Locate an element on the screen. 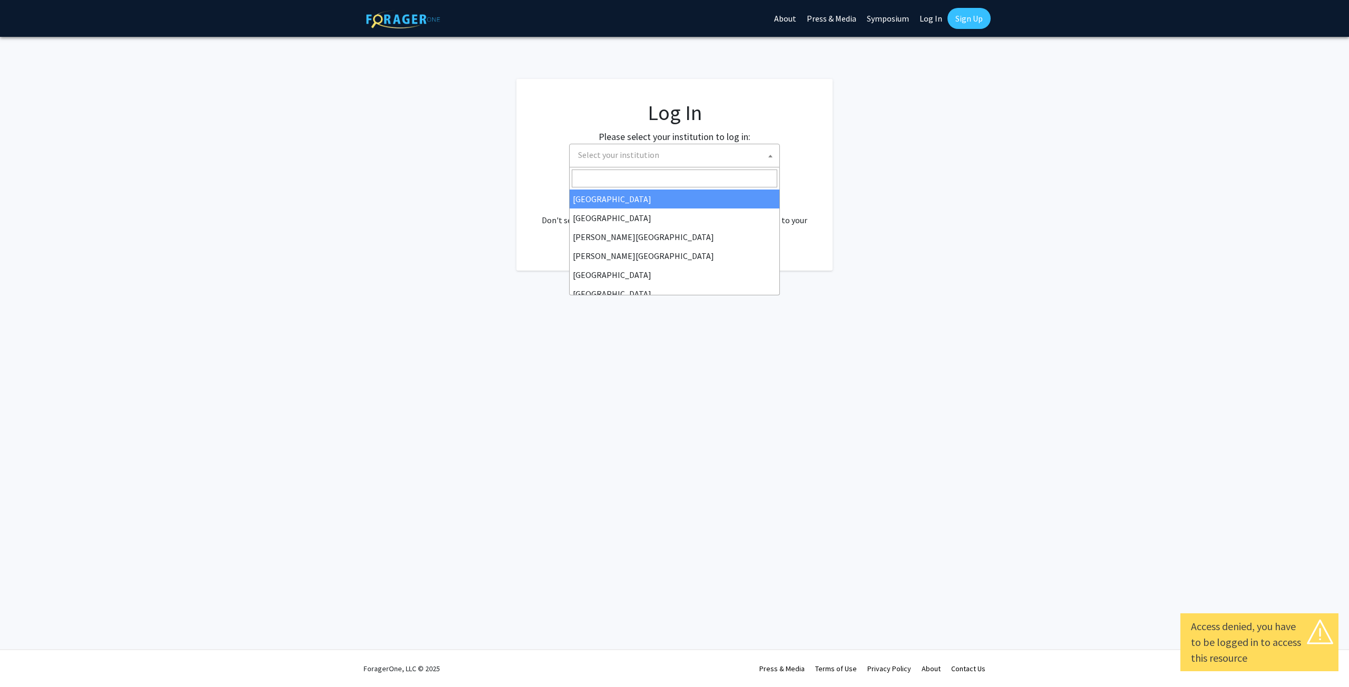  label: Please select your institution to log in: is located at coordinates (674, 136).